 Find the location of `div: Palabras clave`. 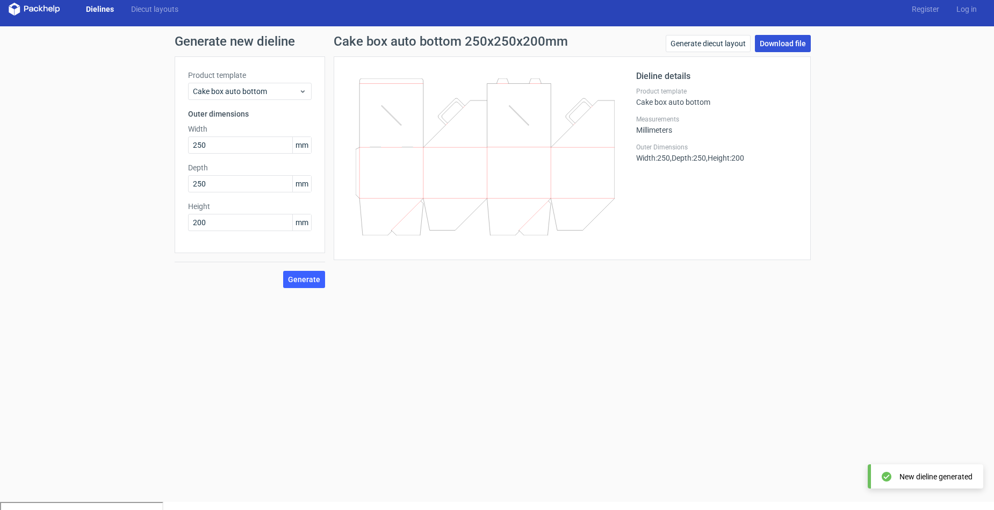

div: Palabras clave is located at coordinates (148, 67).